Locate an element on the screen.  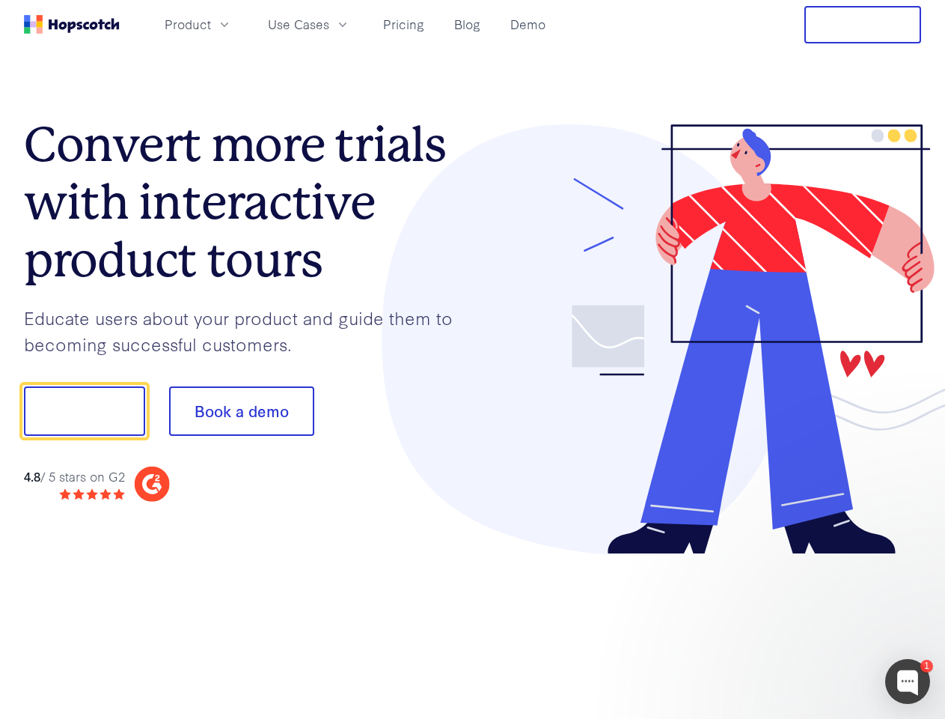
button: Use Cases is located at coordinates (309, 24).